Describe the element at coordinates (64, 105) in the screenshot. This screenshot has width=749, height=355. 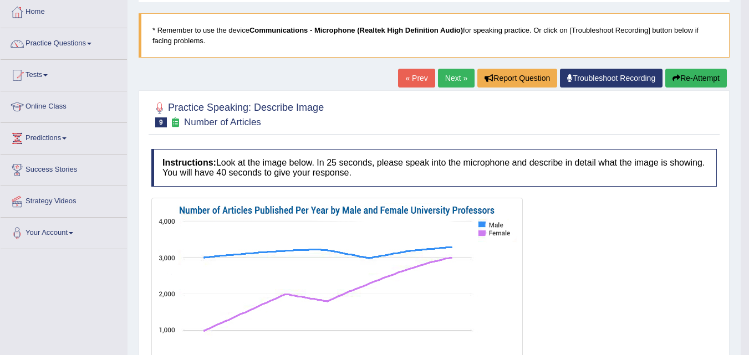
I see `a: Online Class` at that location.